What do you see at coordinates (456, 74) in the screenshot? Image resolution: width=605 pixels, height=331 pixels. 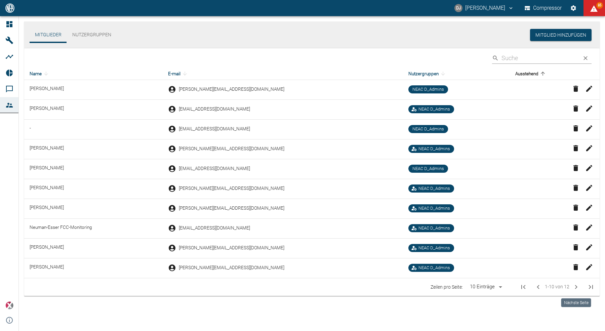 I see `div: Nutzergruppen` at bounding box center [456, 74].